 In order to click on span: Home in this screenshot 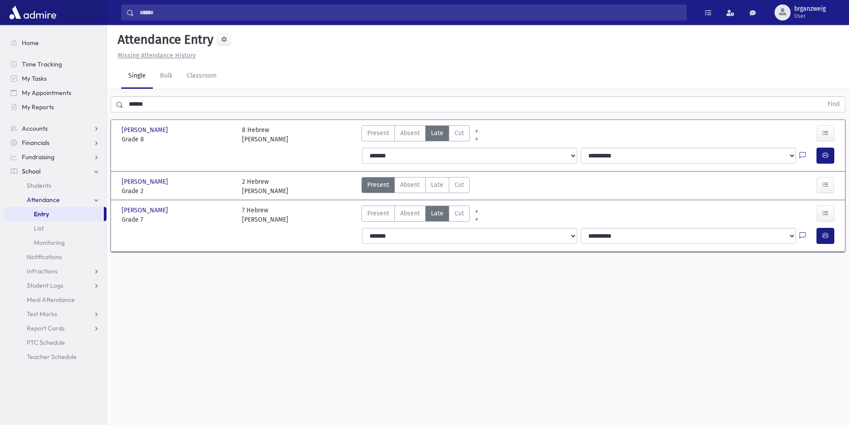, I will do `click(30, 43)`.